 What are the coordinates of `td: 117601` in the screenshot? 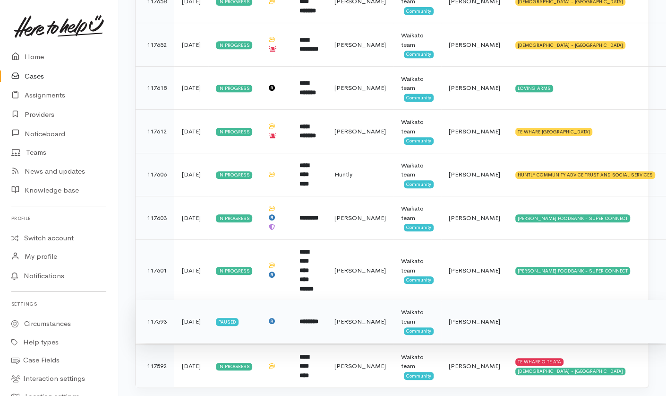 It's located at (155, 270).